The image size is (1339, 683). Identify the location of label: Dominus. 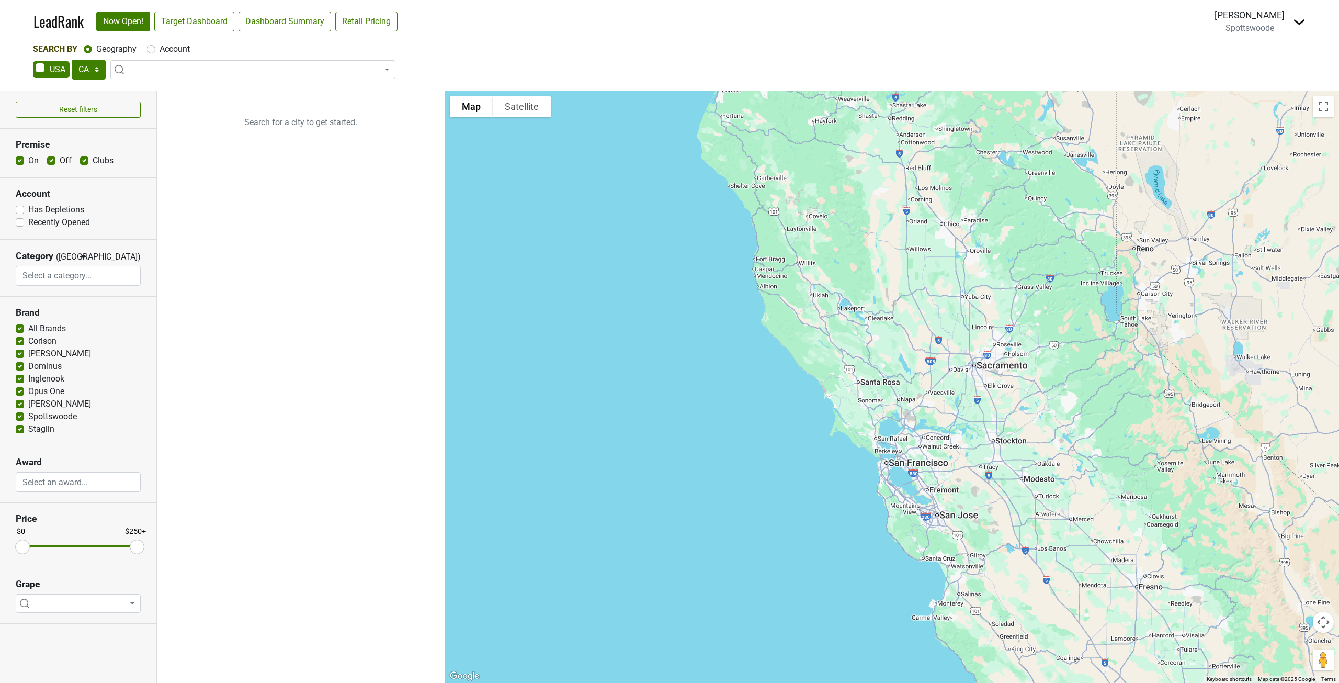
(45, 366).